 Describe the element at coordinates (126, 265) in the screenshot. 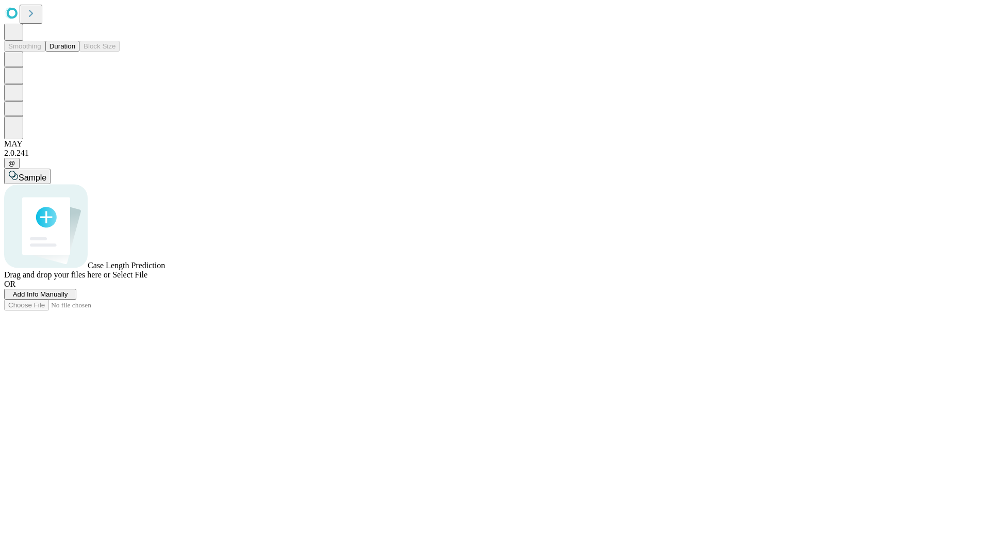

I see `span: Case Length Prediction` at that location.